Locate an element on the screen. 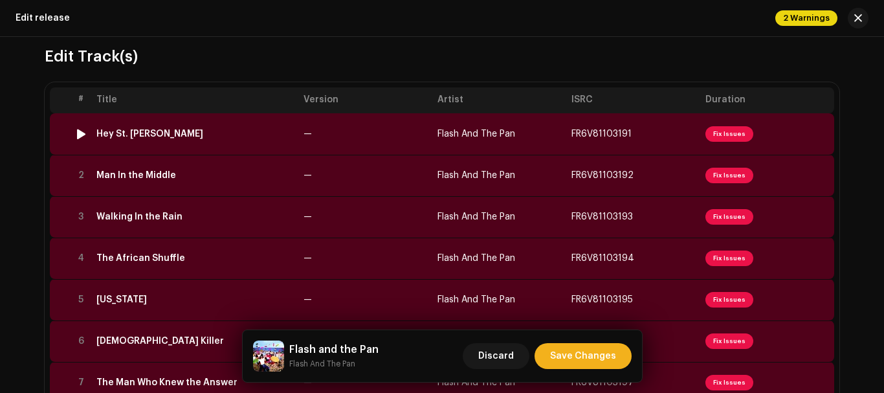  h3: Edit Track(s) is located at coordinates (442, 56).